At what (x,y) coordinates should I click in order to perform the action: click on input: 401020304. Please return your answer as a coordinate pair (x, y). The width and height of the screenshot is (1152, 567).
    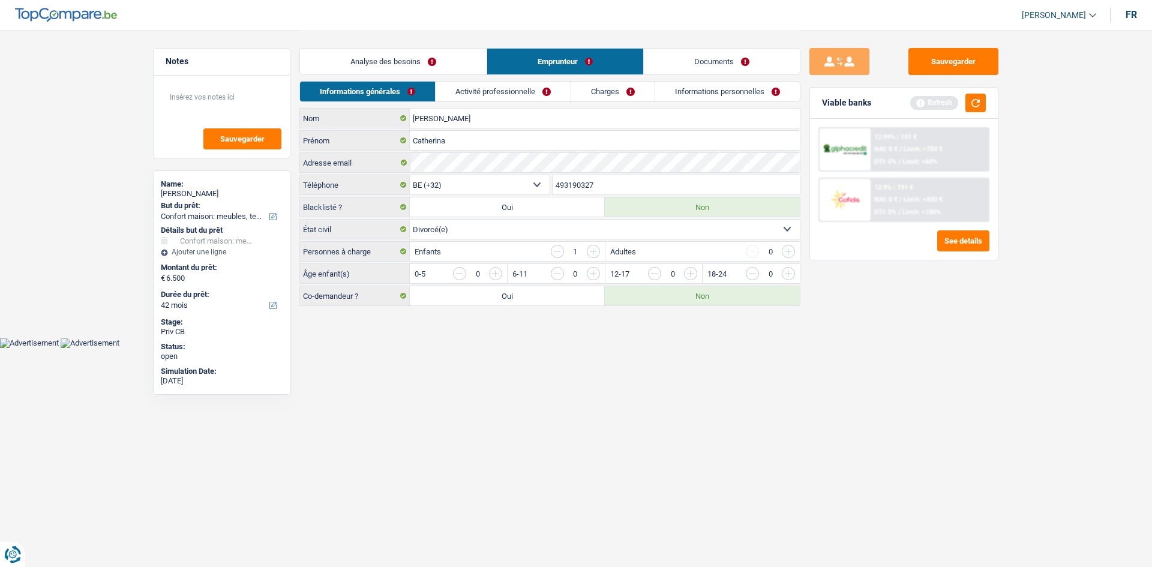
    Looking at the image, I should click on (676, 185).